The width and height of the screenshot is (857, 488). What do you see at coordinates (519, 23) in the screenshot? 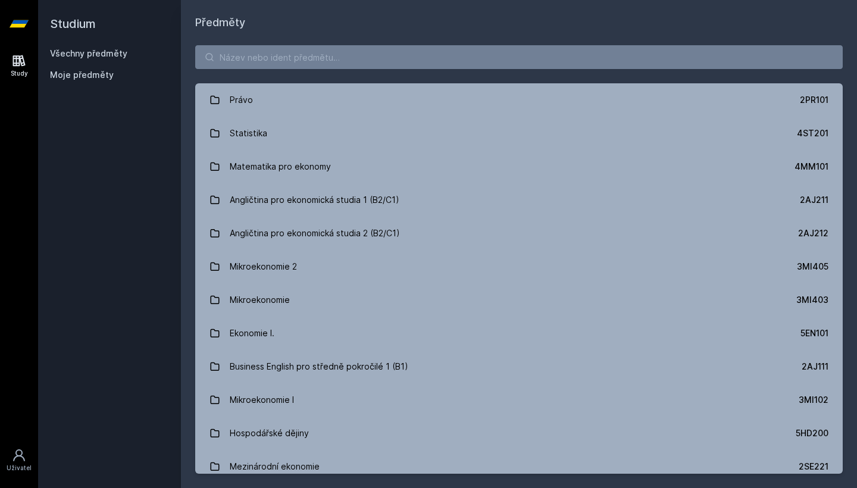
I see `h1: Předměty` at bounding box center [519, 23].